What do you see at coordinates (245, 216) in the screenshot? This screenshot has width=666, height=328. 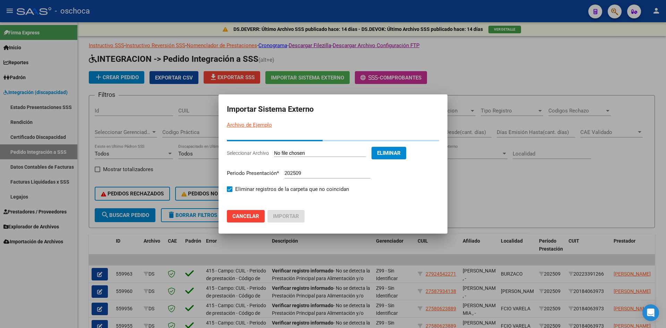 I see `button: Cancelar` at bounding box center [245, 216].